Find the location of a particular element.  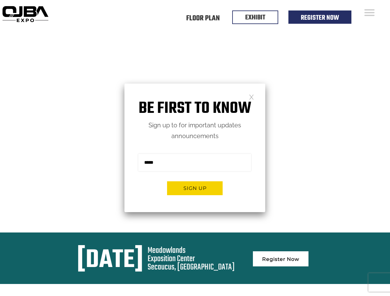

p: Sign up to for important updates announcements is located at coordinates (195, 131).